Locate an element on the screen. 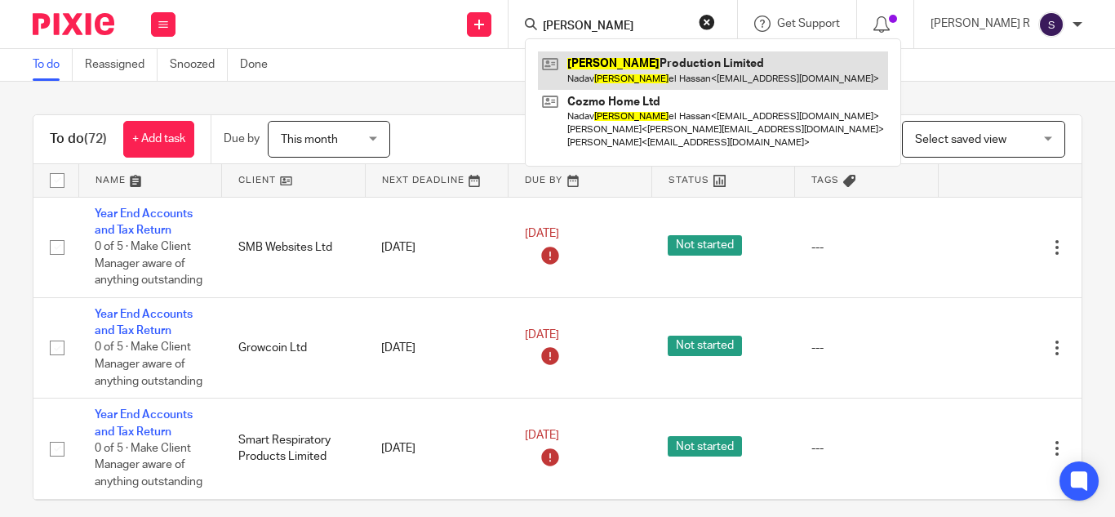 Image resolution: width=1115 pixels, height=517 pixels. p: Due by is located at coordinates (242, 139).